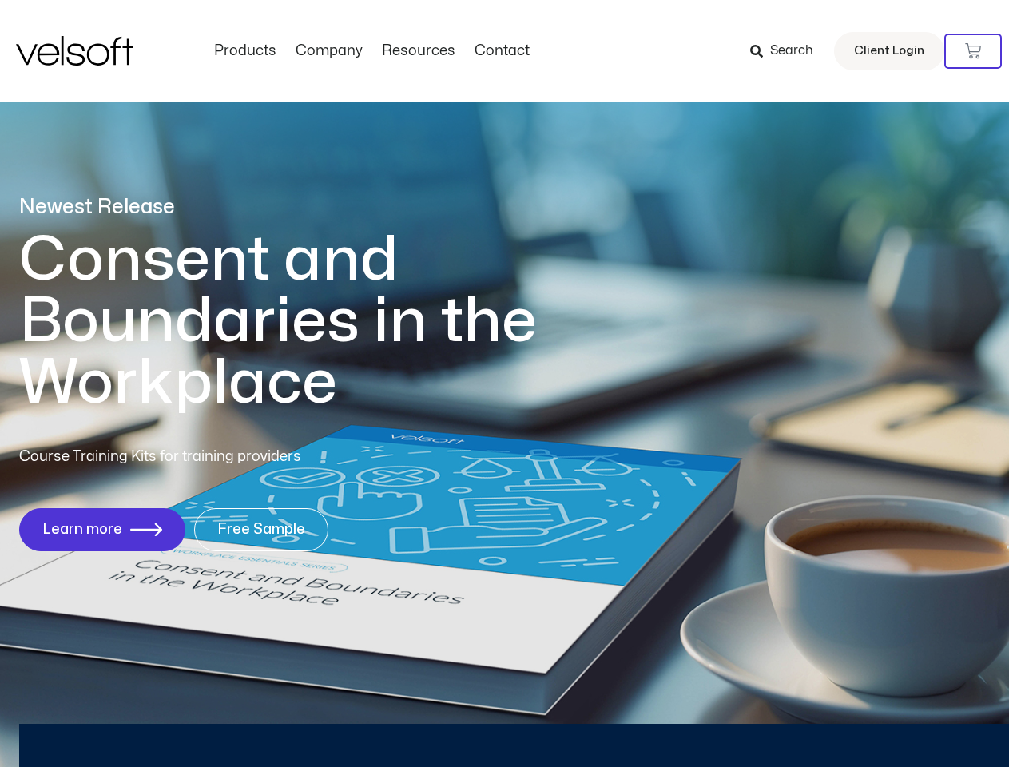  I want to click on p: Course Training Kits for training providers, so click(218, 457).